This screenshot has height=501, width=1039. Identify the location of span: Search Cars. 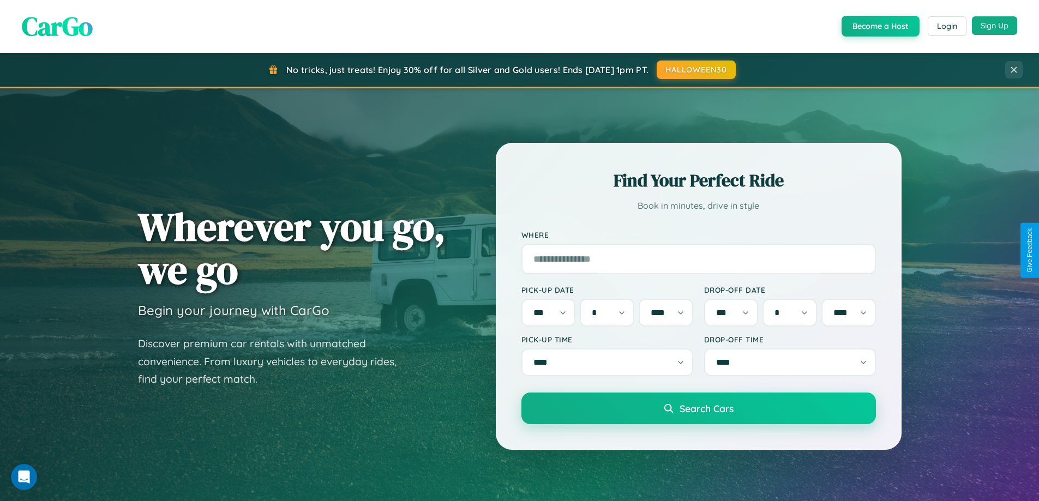
(706, 409).